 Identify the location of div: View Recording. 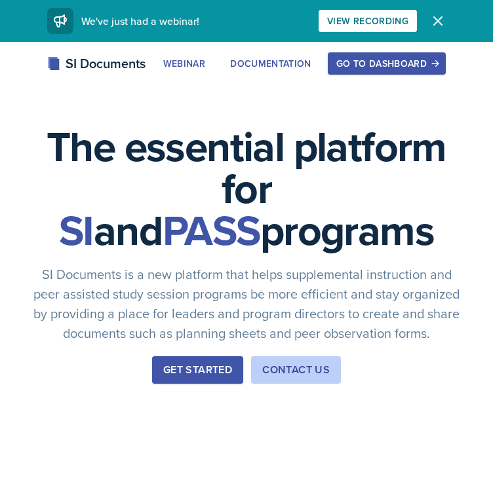
(368, 21).